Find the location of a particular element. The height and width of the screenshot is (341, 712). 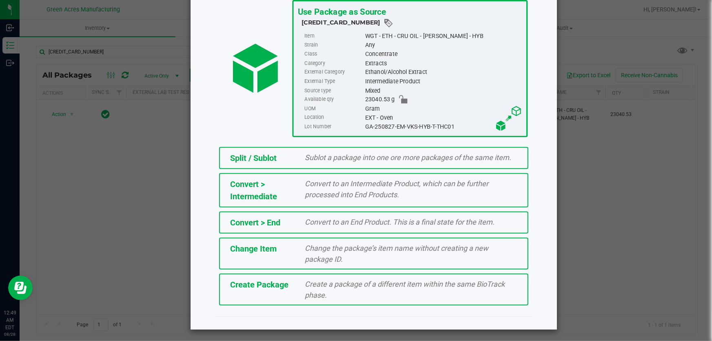

span: Convert to an Intermediate Product, which can be further processed into End Products. is located at coordinates (397, 189).